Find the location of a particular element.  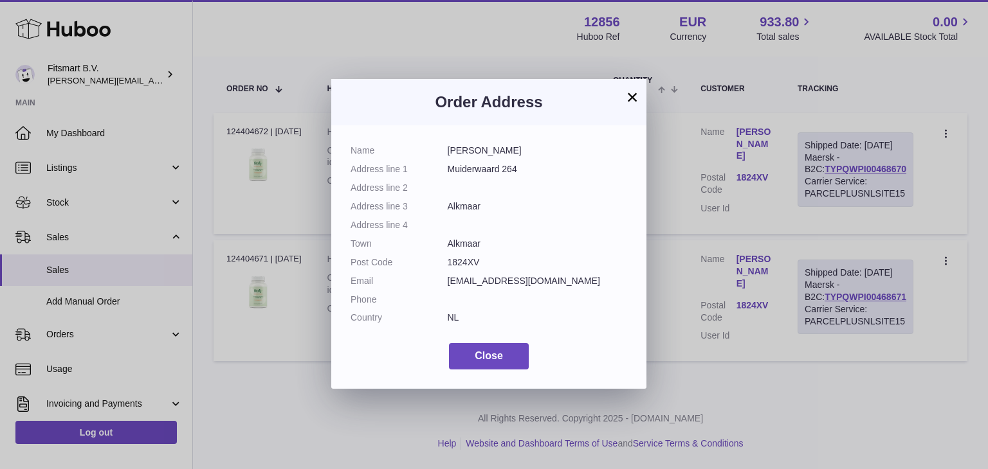

dt: Address line 3 is located at coordinates (399, 206).